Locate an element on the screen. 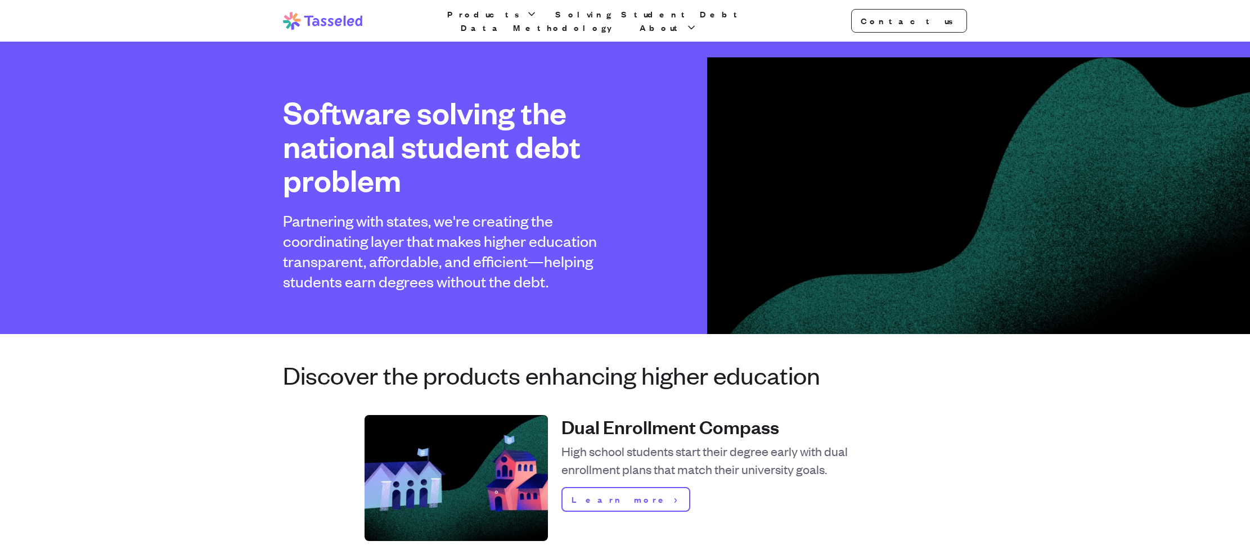 The height and width of the screenshot is (550, 1250). h1: Software solving the national student debt problem is located at coordinates (445, 146).